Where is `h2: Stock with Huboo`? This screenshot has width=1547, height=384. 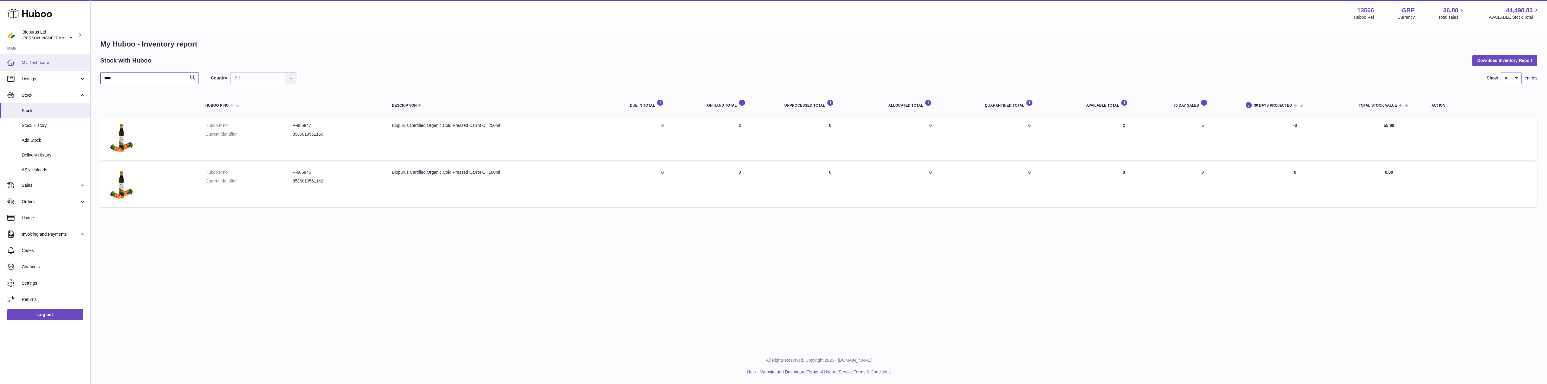
h2: Stock with Huboo is located at coordinates (126, 60).